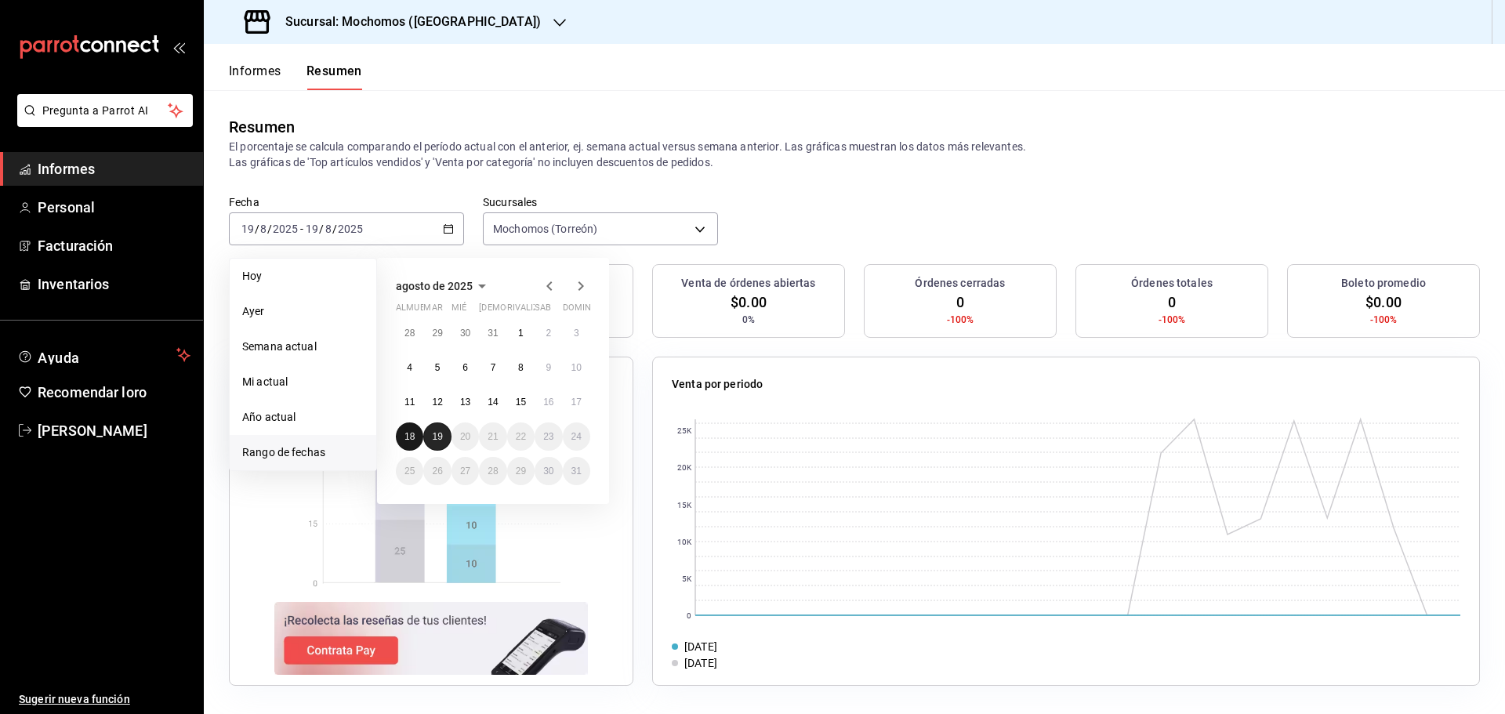  Describe the element at coordinates (684, 504) in the screenshot. I see `text: 15K` at that location.